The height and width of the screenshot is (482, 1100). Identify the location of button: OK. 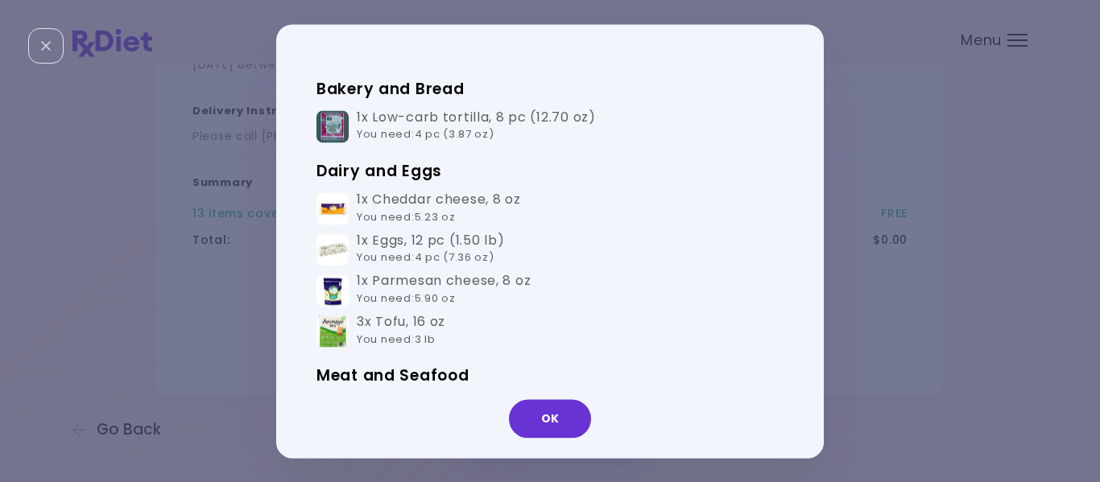
(550, 419).